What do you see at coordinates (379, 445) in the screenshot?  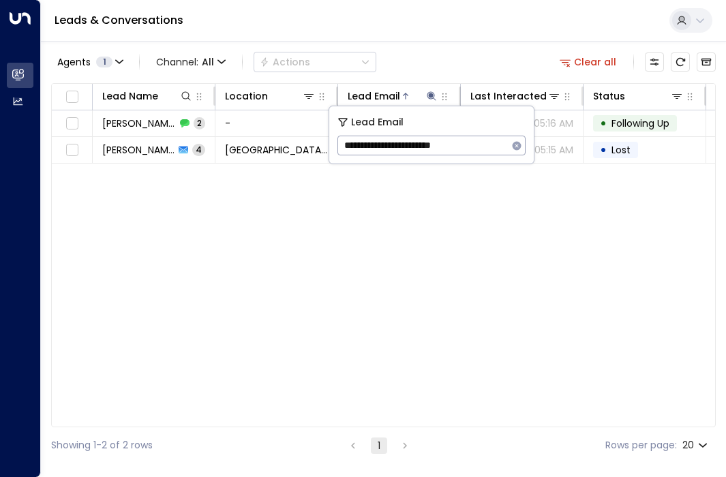 I see `nav: pagination navigation` at bounding box center [379, 445].